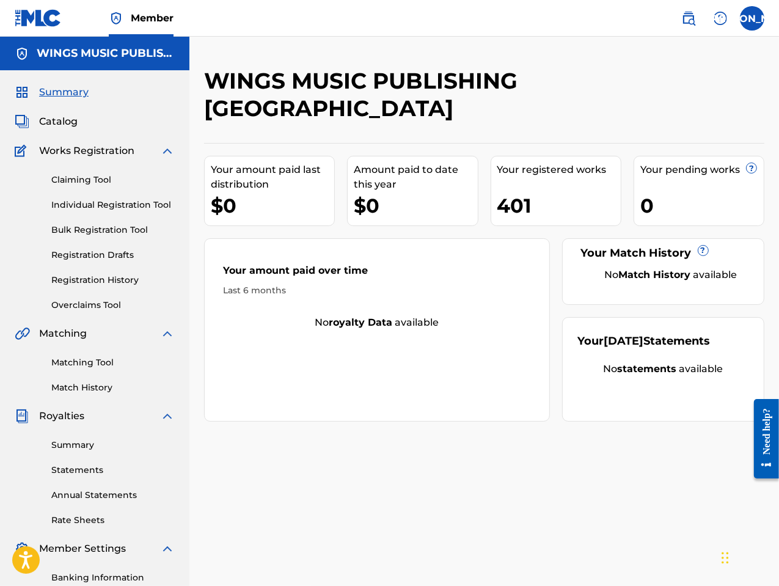 This screenshot has height=586, width=779. I want to click on span: Catalog, so click(58, 122).